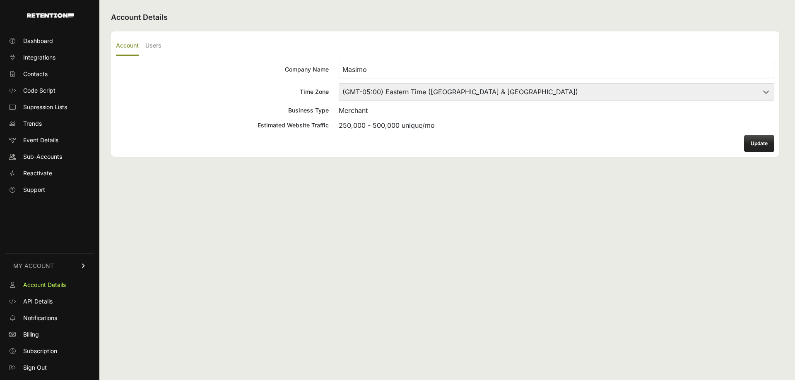 The height and width of the screenshot is (380, 795). What do you see at coordinates (759, 144) in the screenshot?
I see `button: Update` at bounding box center [759, 144].